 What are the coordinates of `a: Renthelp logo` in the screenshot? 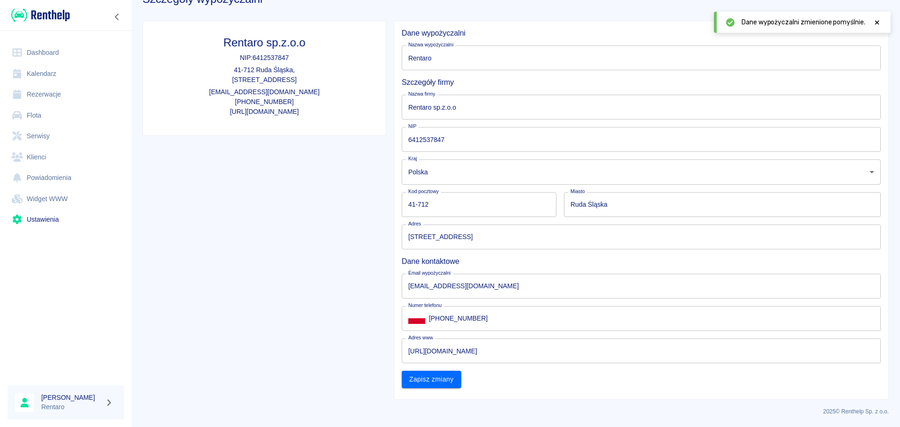 It's located at (38, 15).